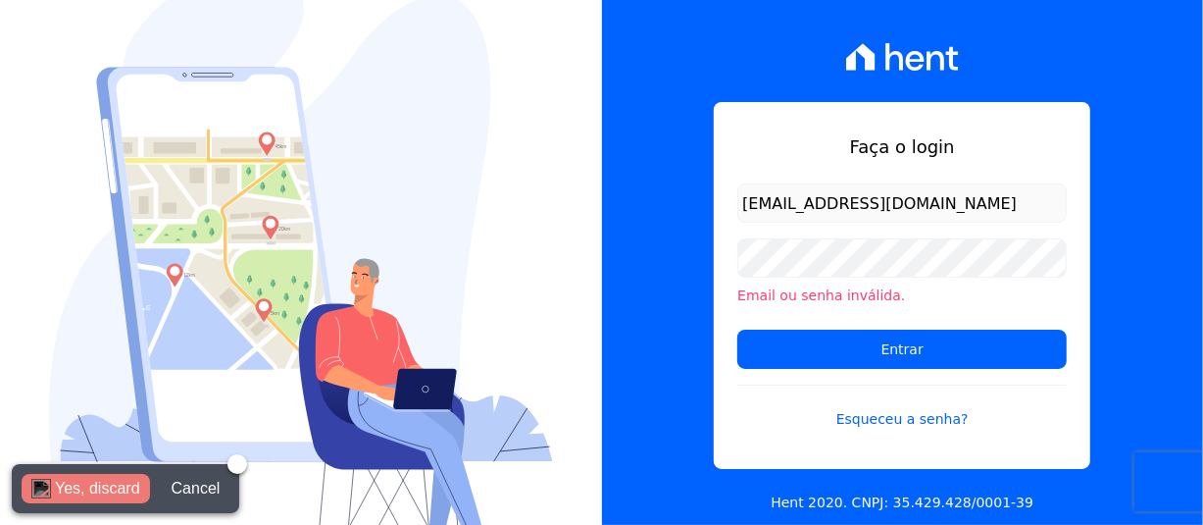 Image resolution: width=1203 pixels, height=525 pixels. What do you see at coordinates (902, 407) in the screenshot?
I see `a: Esqueceu a senha?` at bounding box center [902, 407].